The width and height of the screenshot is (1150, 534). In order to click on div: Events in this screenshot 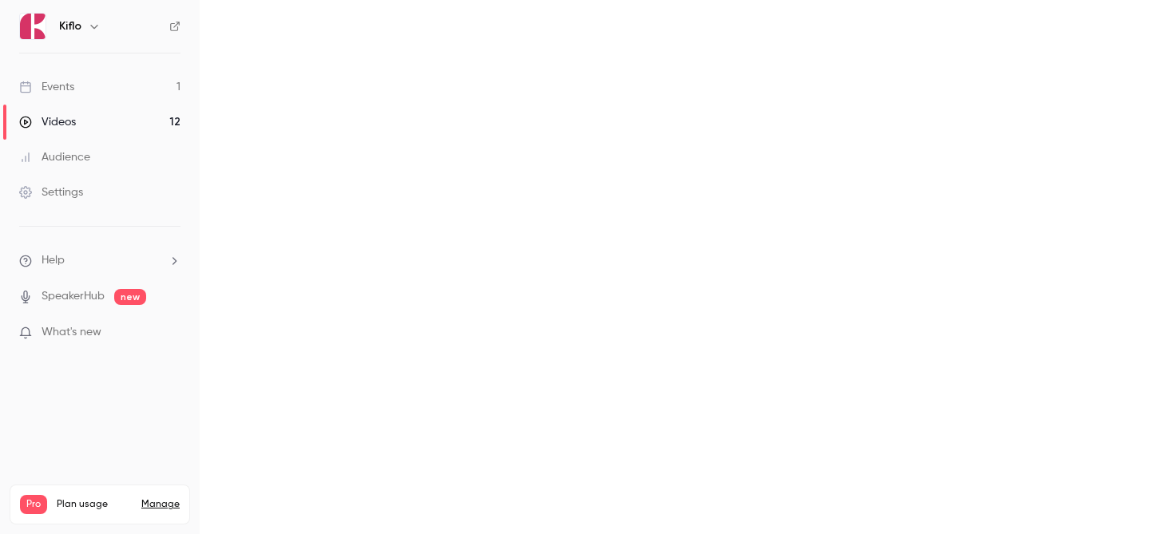, I will do `click(46, 87)`.